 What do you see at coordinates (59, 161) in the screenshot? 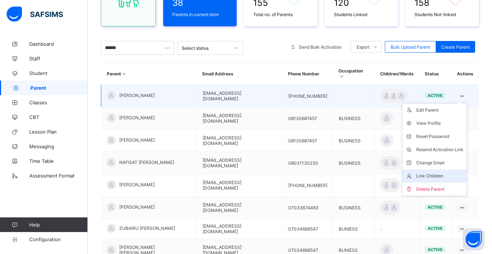
I see `span: Time Table` at bounding box center [59, 161].